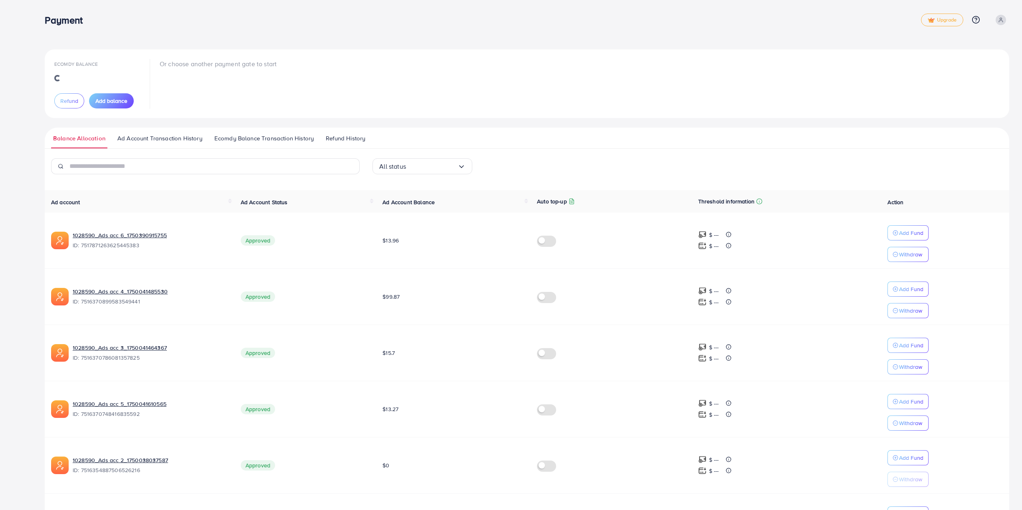 This screenshot has width=1022, height=510. Describe the element at coordinates (150, 358) in the screenshot. I see `span: ID: 7516370786081357825` at that location.